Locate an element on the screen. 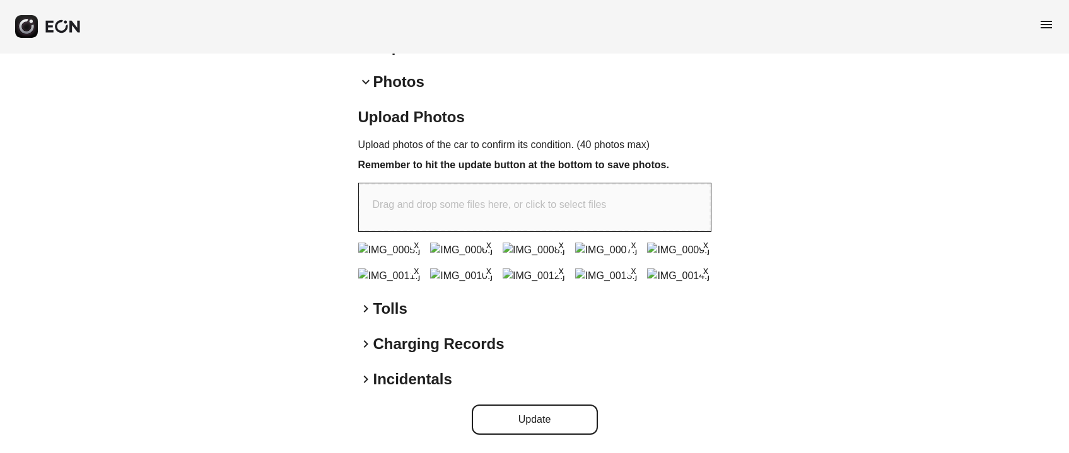 The image size is (1069, 453). span: menu is located at coordinates (1046, 25).